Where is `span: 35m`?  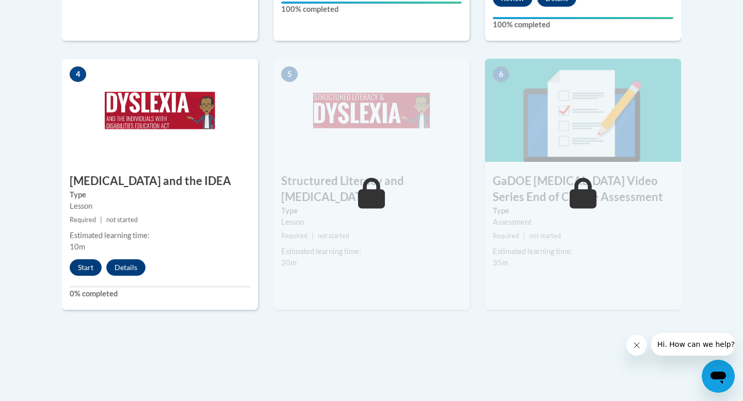
span: 35m is located at coordinates (500, 263).